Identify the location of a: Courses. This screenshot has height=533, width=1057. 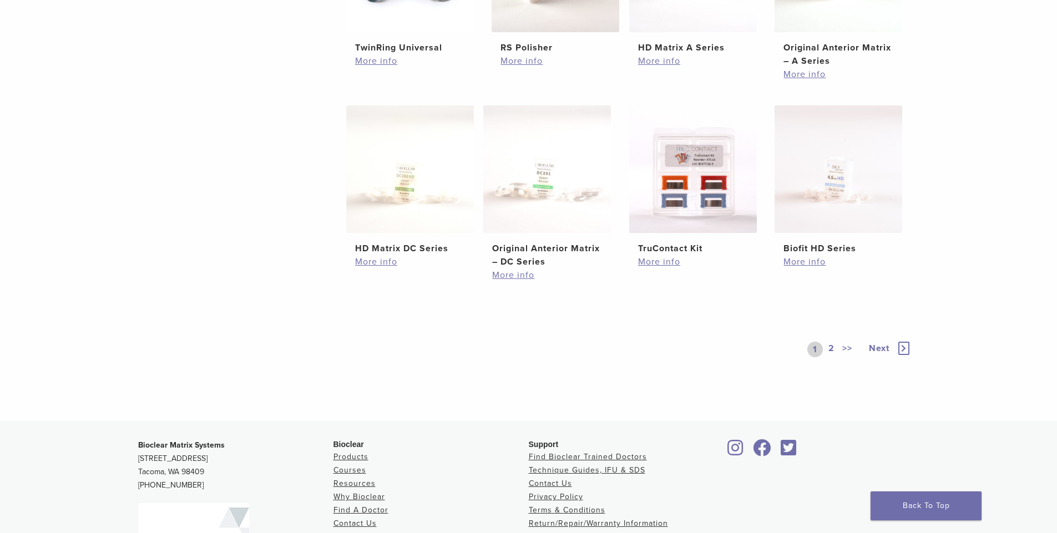
(349, 470).